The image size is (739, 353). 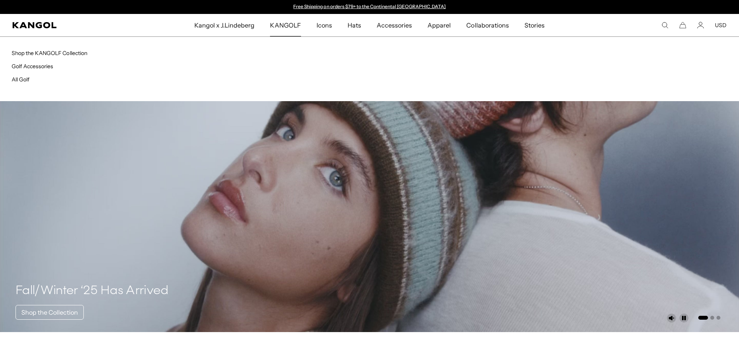 What do you see at coordinates (712, 318) in the screenshot?
I see `button: Go to slide 2` at bounding box center [712, 318].